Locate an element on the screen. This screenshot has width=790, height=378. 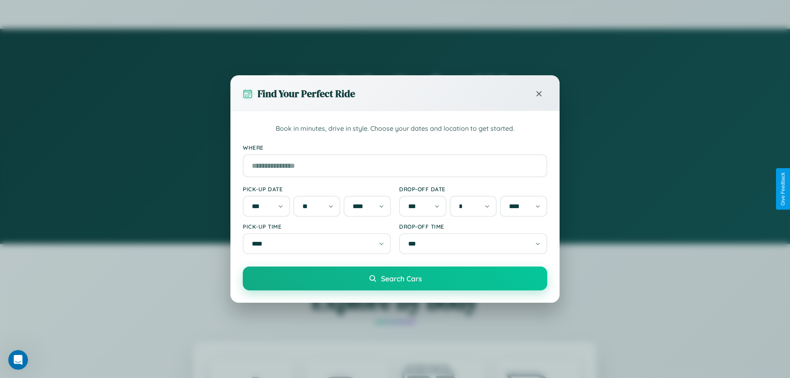
label: Pick-up Date is located at coordinates (317, 189).